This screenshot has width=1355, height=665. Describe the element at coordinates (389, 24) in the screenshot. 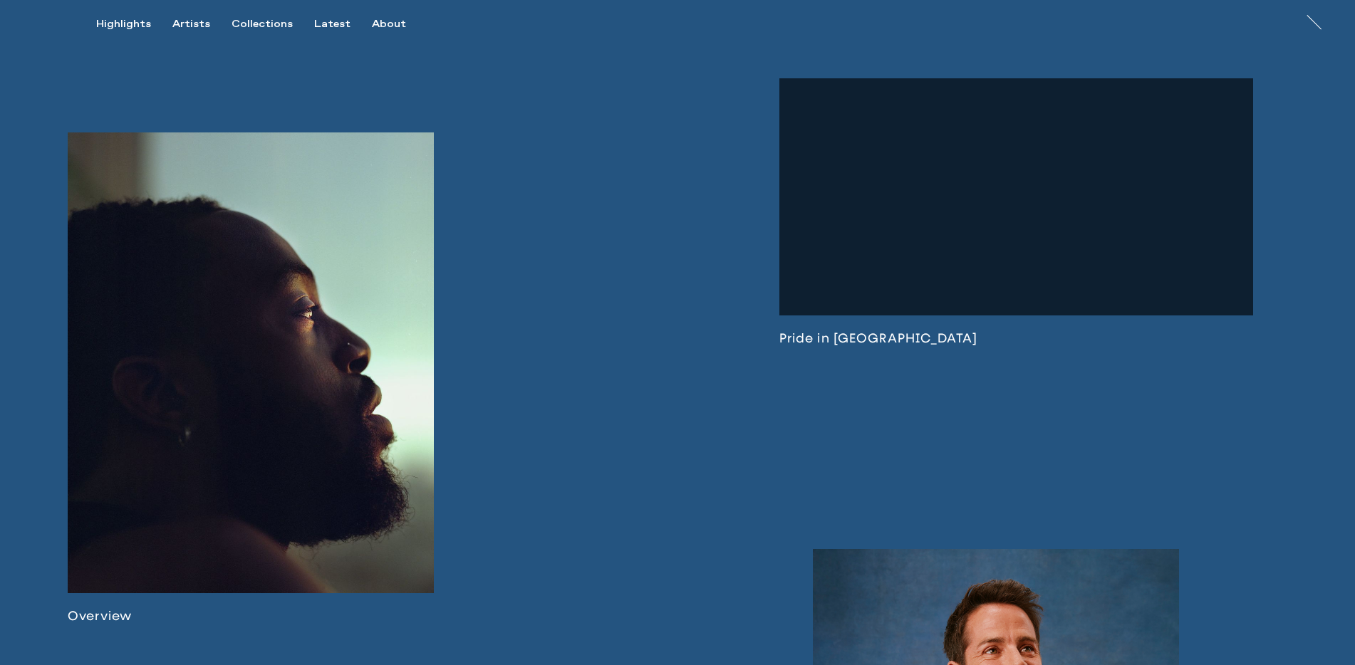

I see `div: About` at that location.